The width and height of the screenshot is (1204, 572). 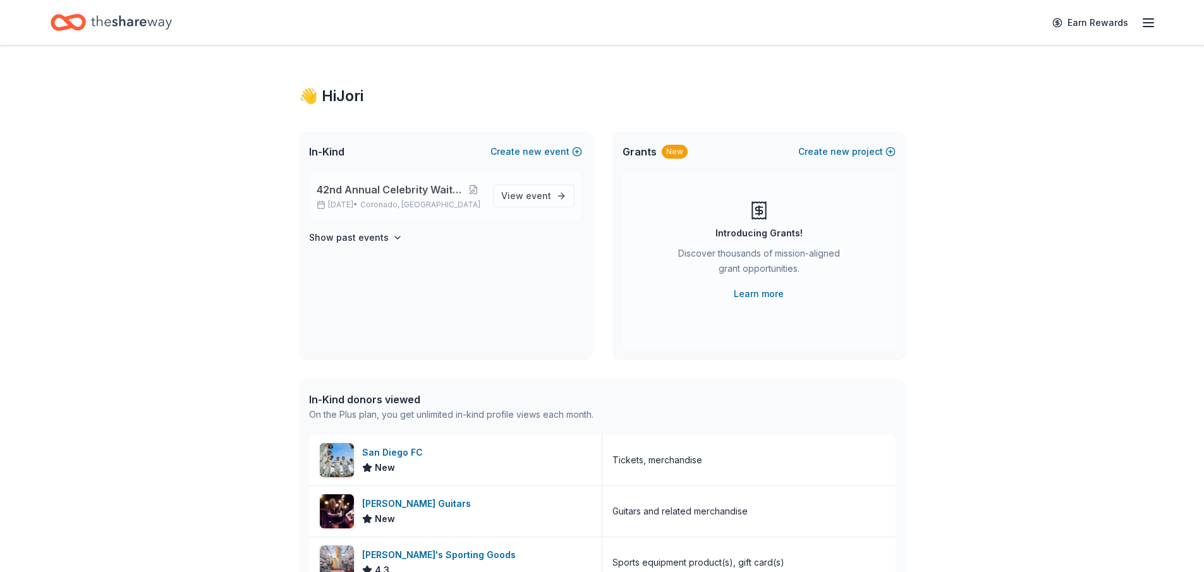 What do you see at coordinates (699, 563) in the screenshot?
I see `div: Sports equipment product(s), gift card(s)` at bounding box center [699, 563].